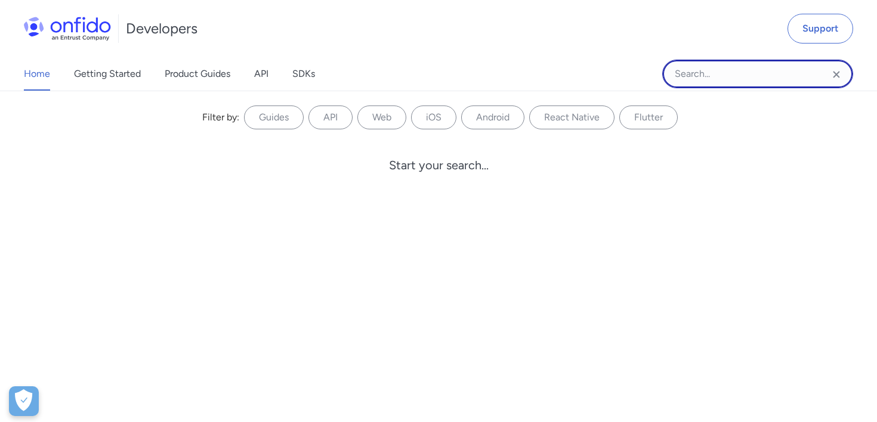 This screenshot has width=877, height=422. Describe the element at coordinates (24, 401) in the screenshot. I see `button: Open Preferences` at that location.